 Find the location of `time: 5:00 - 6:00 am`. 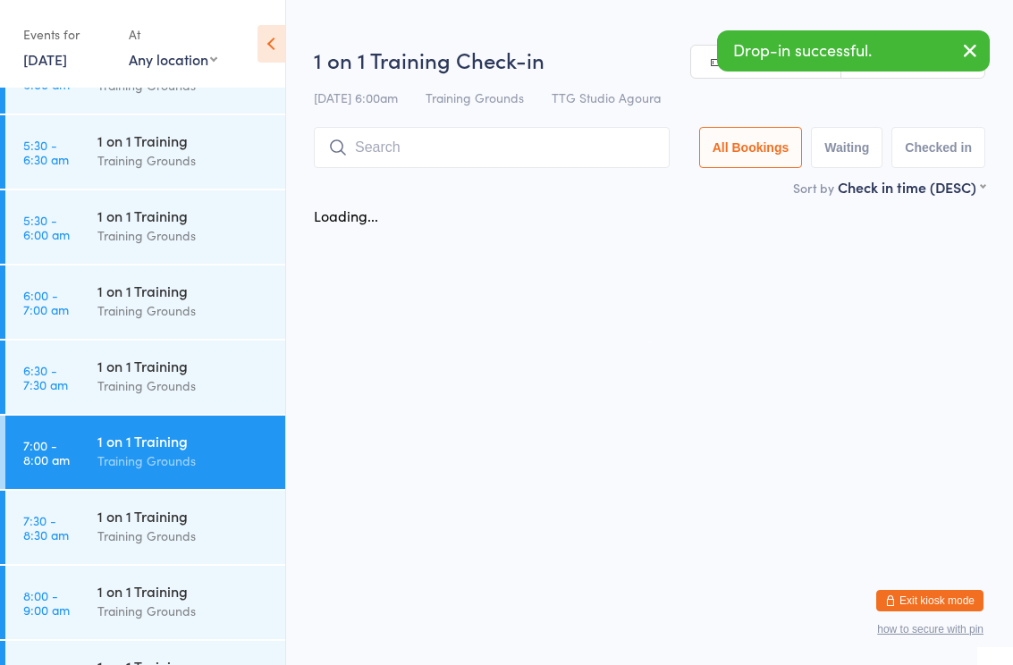

time: 5:00 - 6:00 am is located at coordinates (46, 77).